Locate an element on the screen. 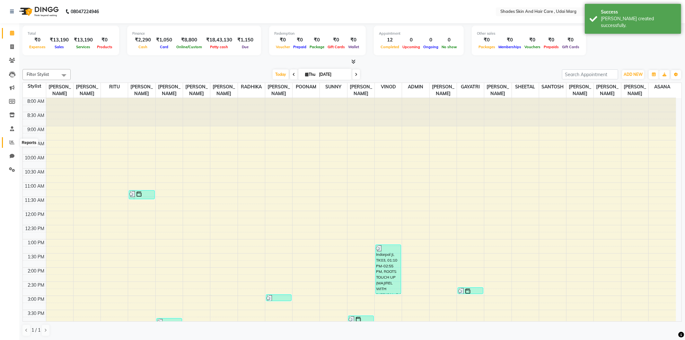  div: 2:30 PM is located at coordinates (36, 285).